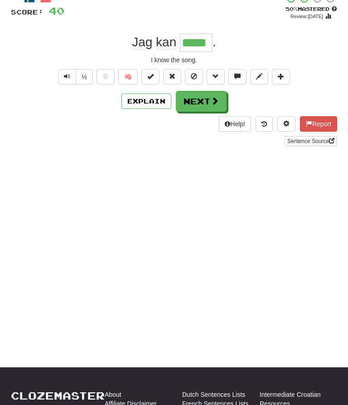 The width and height of the screenshot is (348, 405). What do you see at coordinates (166, 42) in the screenshot?
I see `span: kan` at bounding box center [166, 42].